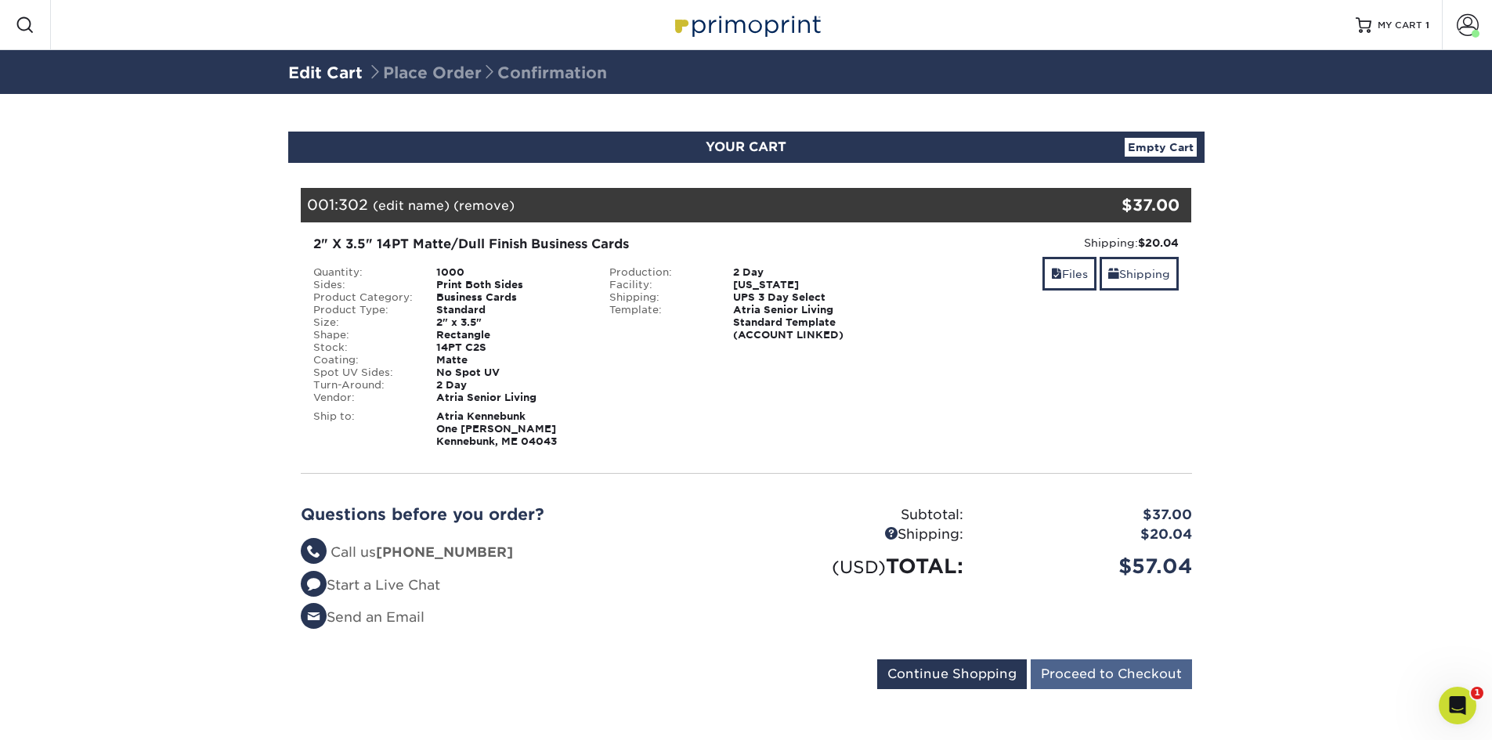 This screenshot has height=740, width=1492. Describe the element at coordinates (1069, 273) in the screenshot. I see `a: Files` at that location.